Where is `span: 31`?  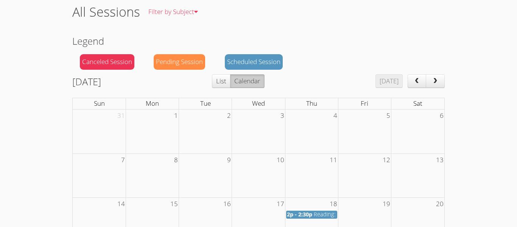
span: 31 is located at coordinates (121, 116).